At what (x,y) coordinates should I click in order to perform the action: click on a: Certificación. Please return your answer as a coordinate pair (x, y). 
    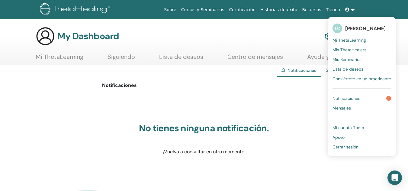
    Looking at the image, I should click on (242, 10).